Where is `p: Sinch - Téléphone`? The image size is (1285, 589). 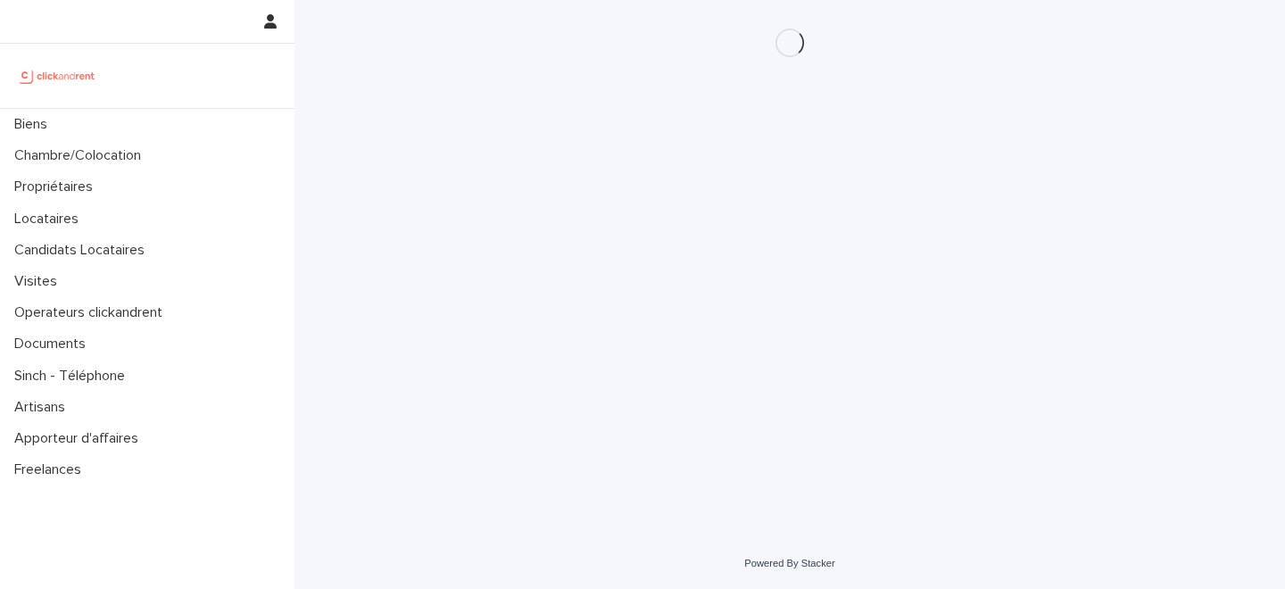 p: Sinch - Téléphone is located at coordinates (73, 376).